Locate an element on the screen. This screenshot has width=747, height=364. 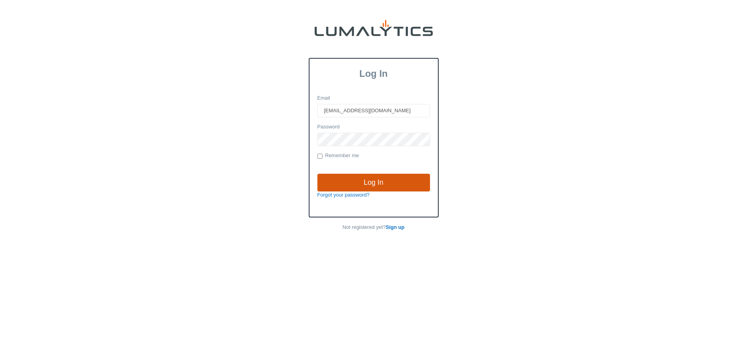
input: Email is located at coordinates (374, 111).